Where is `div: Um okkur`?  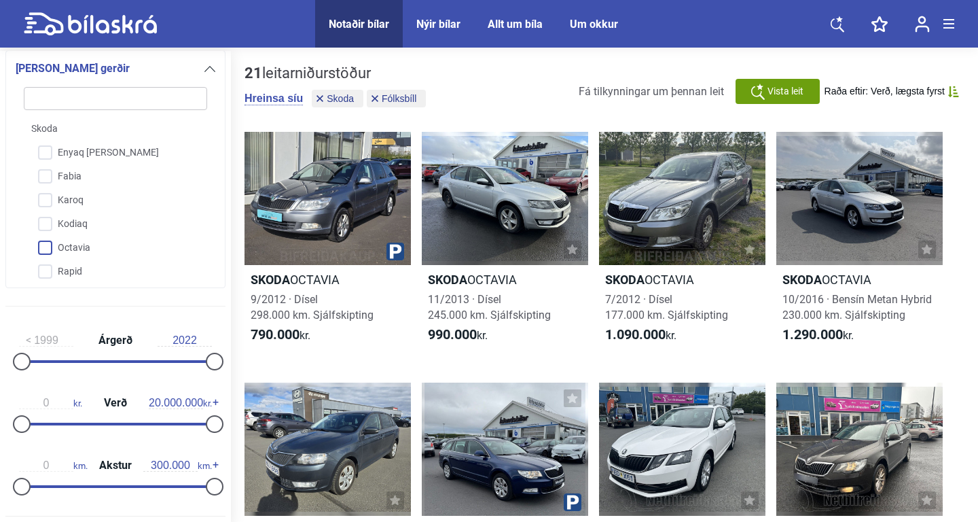 div: Um okkur is located at coordinates (594, 24).